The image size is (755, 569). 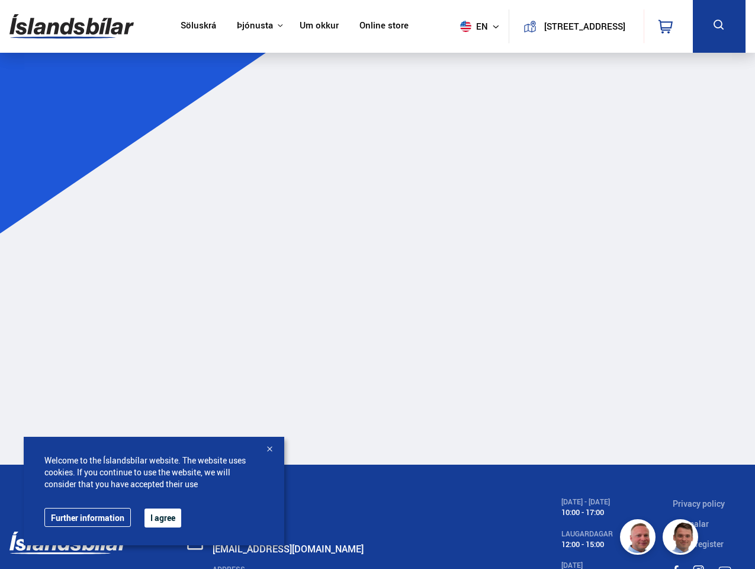 I want to click on a: Online store, so click(x=384, y=26).